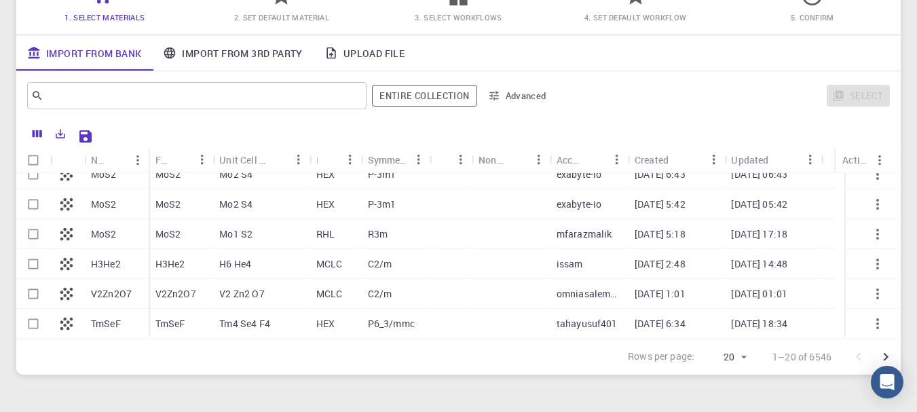  I want to click on span: 3. Select Workflows, so click(458, 17).